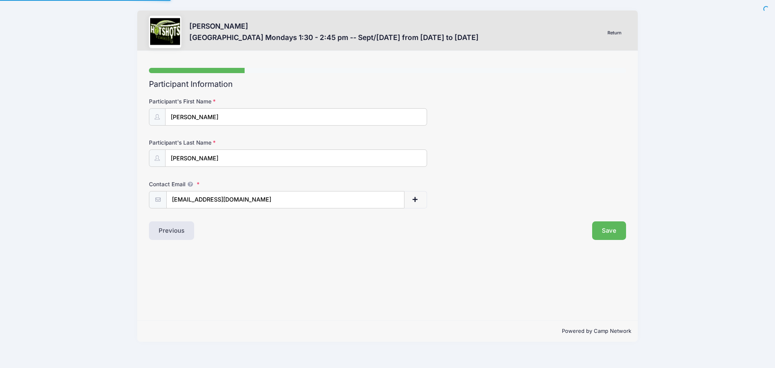 The width and height of the screenshot is (775, 368). Describe the element at coordinates (296, 158) in the screenshot. I see `input: Participant's Last Name` at that location.